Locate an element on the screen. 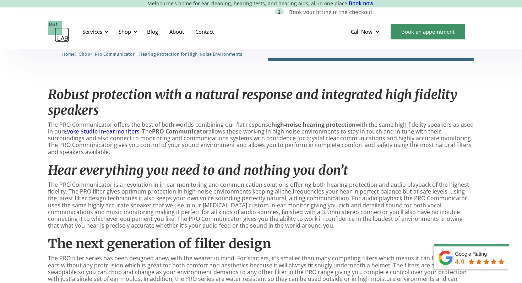 This screenshot has width=522, height=283. em: Hear everything you need to and nothing you don’t is located at coordinates (198, 170).